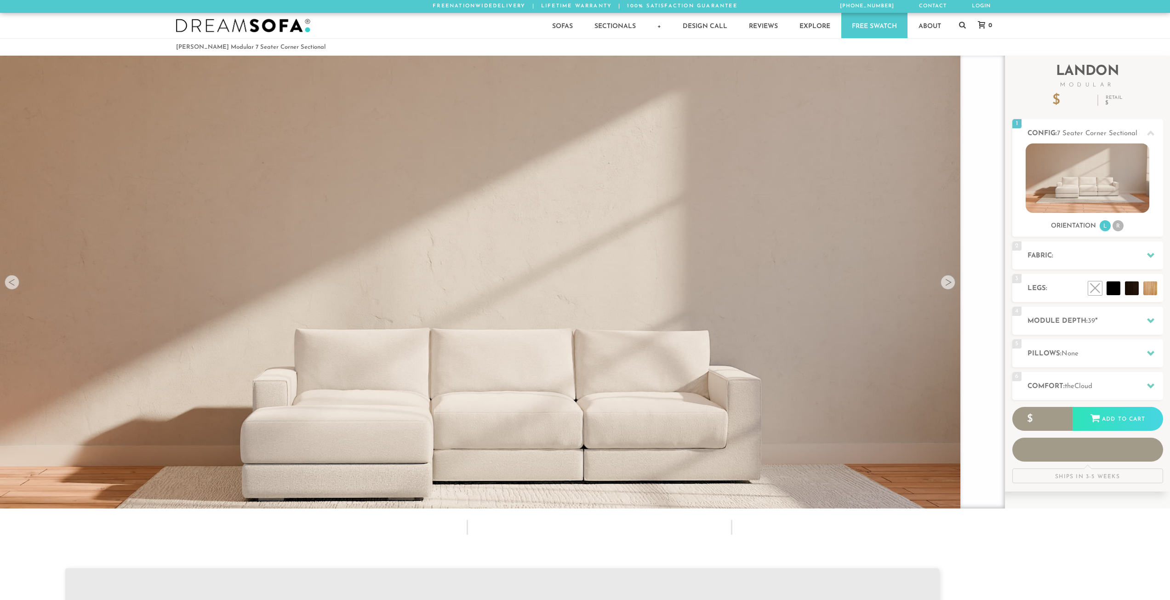  What do you see at coordinates (815, 25) in the screenshot?
I see `a: Explore` at bounding box center [815, 25].